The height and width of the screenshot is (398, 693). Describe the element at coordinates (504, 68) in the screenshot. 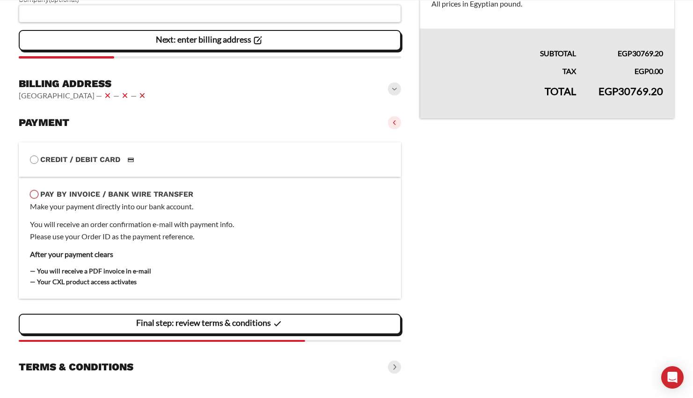

I see `th: Tax` at that location.